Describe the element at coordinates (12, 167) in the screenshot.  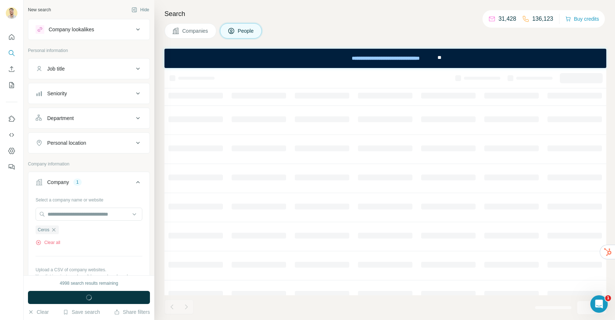
I see `button: Feedback` at that location.